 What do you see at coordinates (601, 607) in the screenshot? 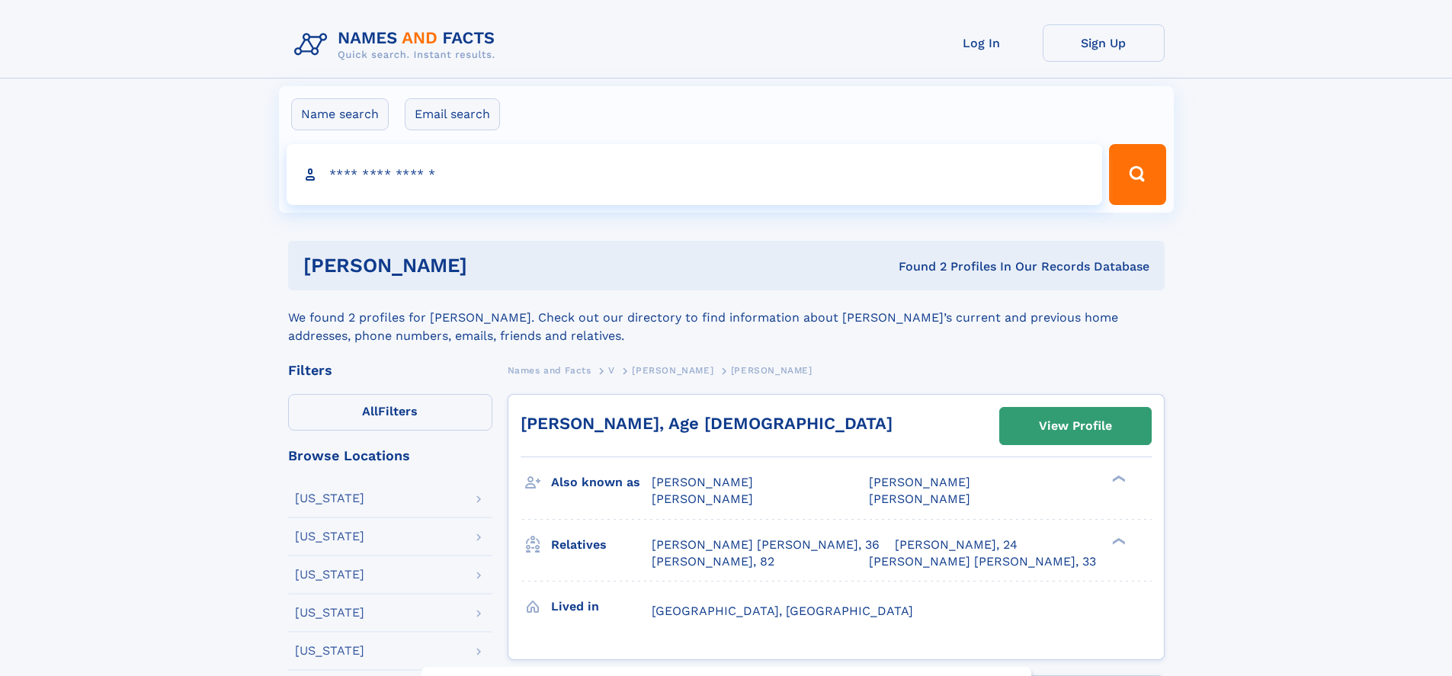
I see `h3: Lived in` at bounding box center [601, 607].